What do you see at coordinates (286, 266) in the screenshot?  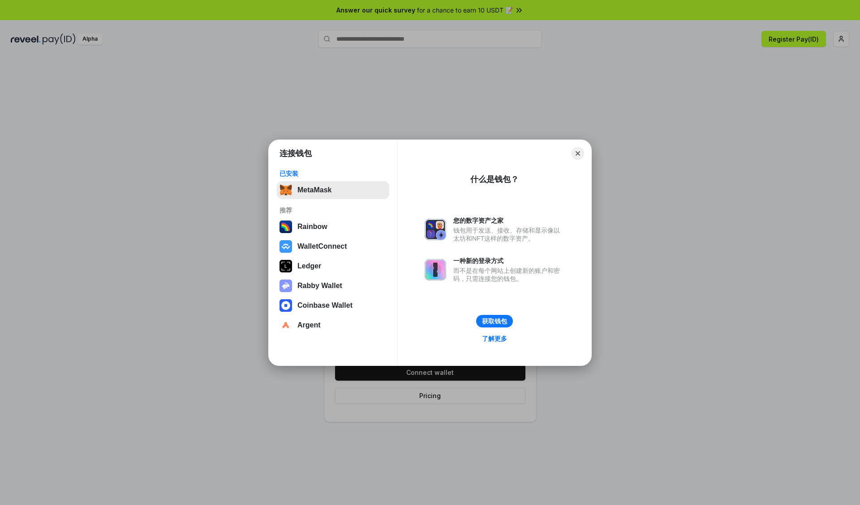 I see `img: svg+xml,%3Csvg%20xmlns%3D%22http%3A%2F%2Fwww.w3.org%2F2000%2Fsvg%22%20width%3D%2228%22%20height%3...` at bounding box center [286, 266].